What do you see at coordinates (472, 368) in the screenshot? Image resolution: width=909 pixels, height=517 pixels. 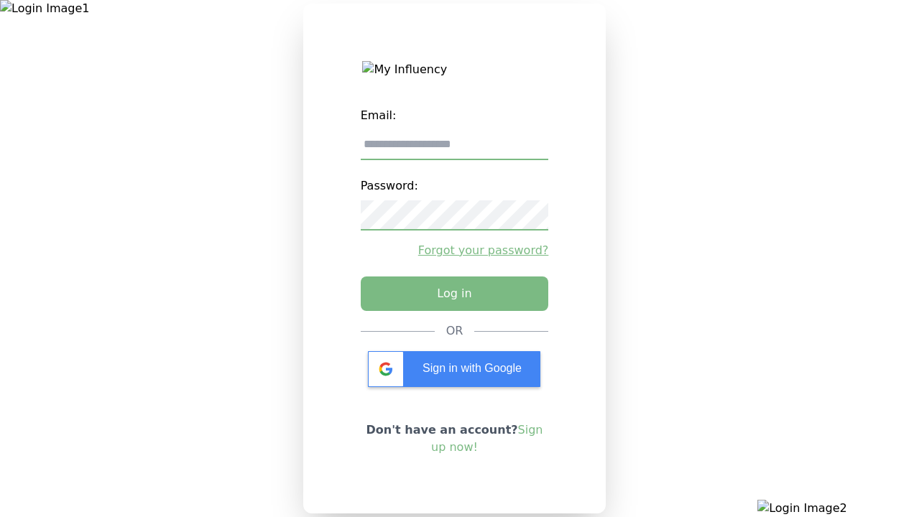 I see `span: Sign in with Google` at bounding box center [472, 368].